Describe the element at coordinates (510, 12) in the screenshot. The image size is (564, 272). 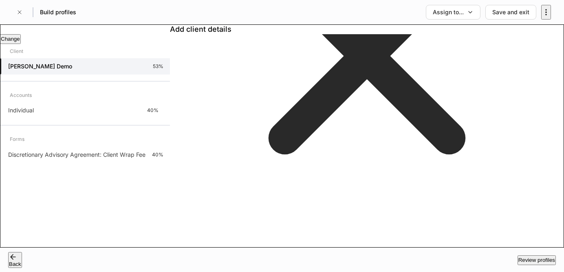
I see `button: Save and exit` at that location.